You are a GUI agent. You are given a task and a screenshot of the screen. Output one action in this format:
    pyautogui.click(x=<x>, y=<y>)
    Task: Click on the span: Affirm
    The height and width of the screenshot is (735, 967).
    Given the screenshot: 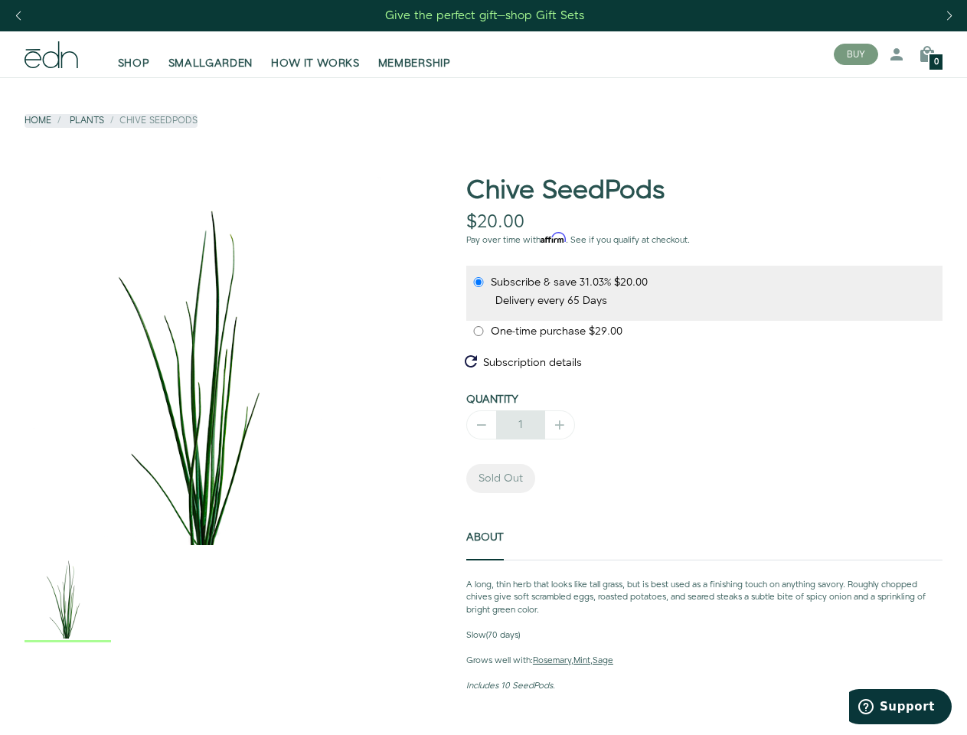 What is the action you would take?
    pyautogui.click(x=553, y=238)
    